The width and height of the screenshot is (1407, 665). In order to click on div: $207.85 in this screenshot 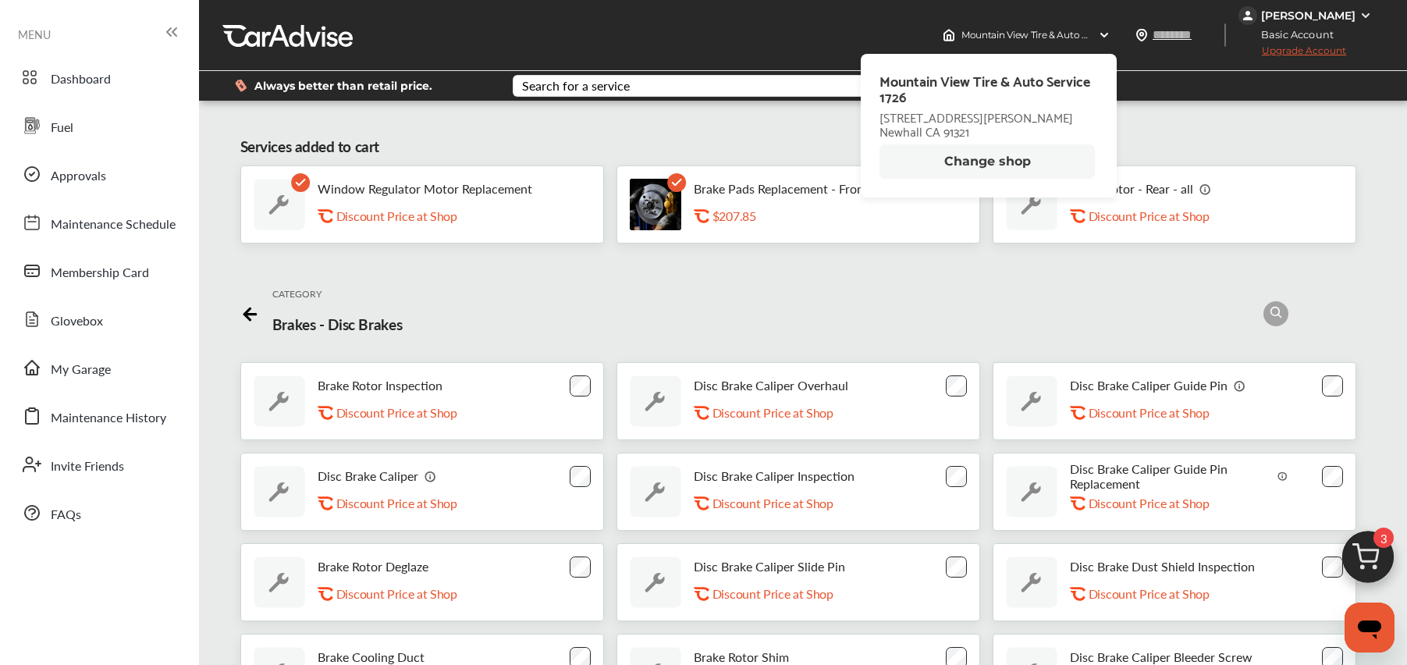, I will do `click(791, 215)`.